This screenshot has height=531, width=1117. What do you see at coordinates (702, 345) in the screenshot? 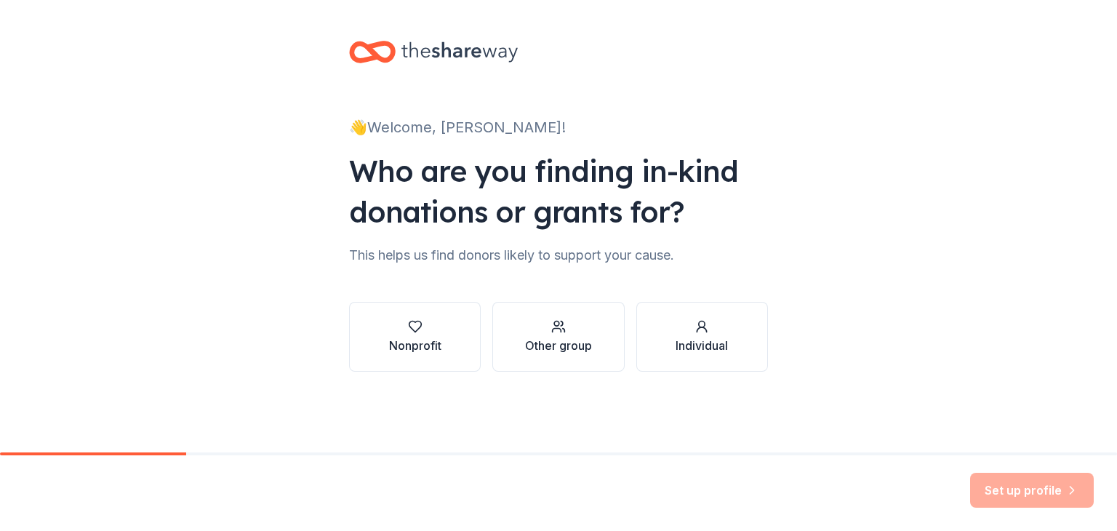
I see `div: Individual` at bounding box center [702, 345].